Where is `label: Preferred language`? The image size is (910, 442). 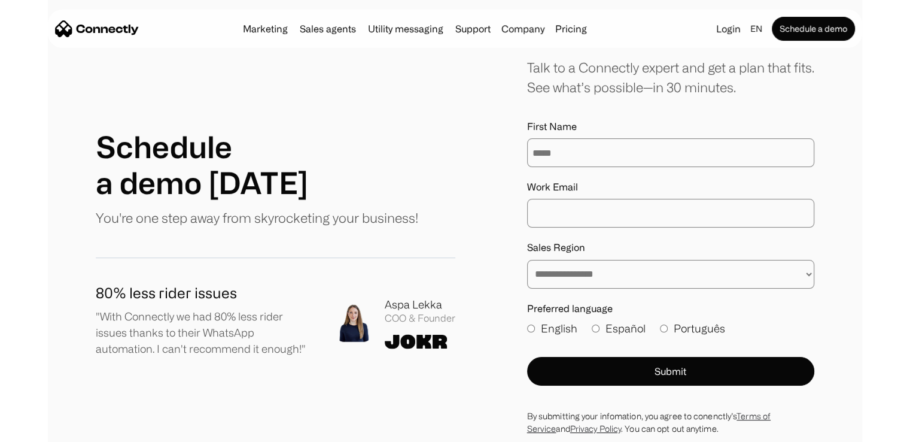
label: Preferred language is located at coordinates (671, 308).